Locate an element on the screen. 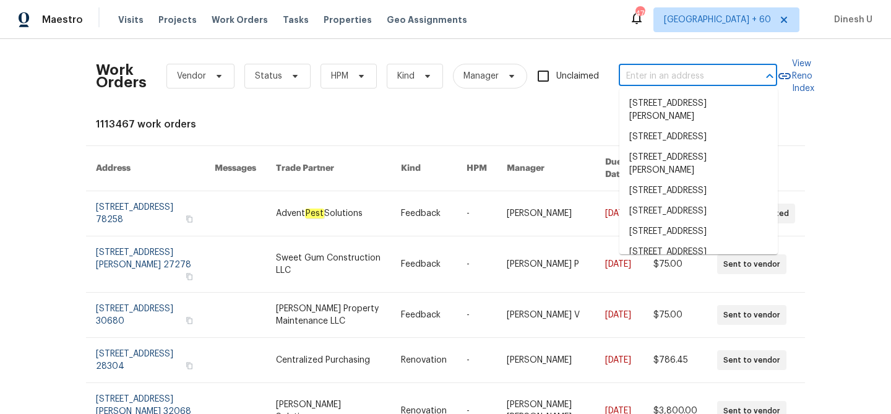 The height and width of the screenshot is (414, 891). span: Manager is located at coordinates (481, 76).